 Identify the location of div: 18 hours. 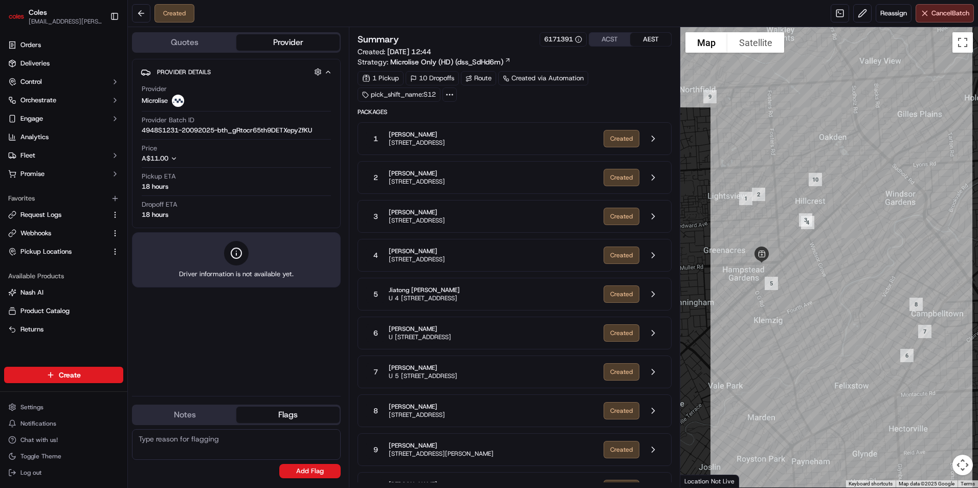
(155, 215).